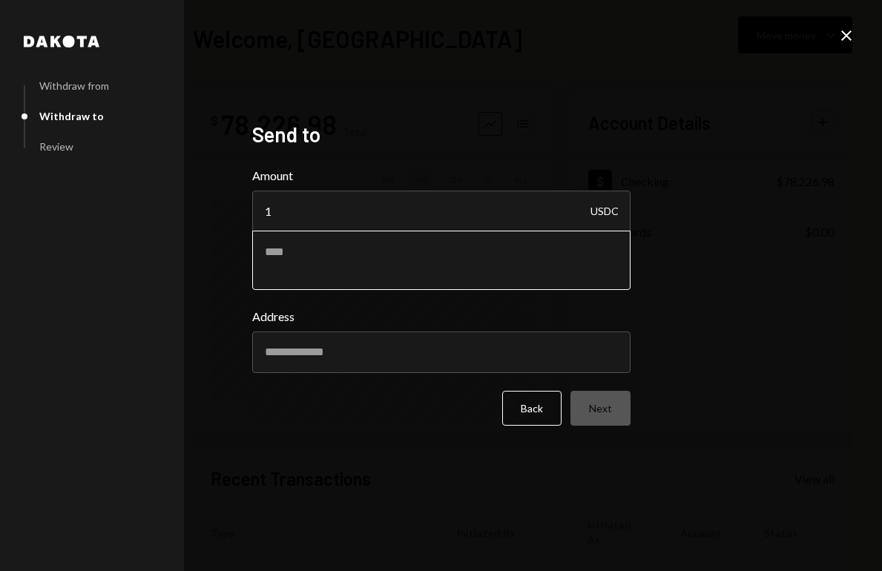 The height and width of the screenshot is (571, 882). What do you see at coordinates (605, 211) in the screenshot?
I see `div: USDC` at bounding box center [605, 211].